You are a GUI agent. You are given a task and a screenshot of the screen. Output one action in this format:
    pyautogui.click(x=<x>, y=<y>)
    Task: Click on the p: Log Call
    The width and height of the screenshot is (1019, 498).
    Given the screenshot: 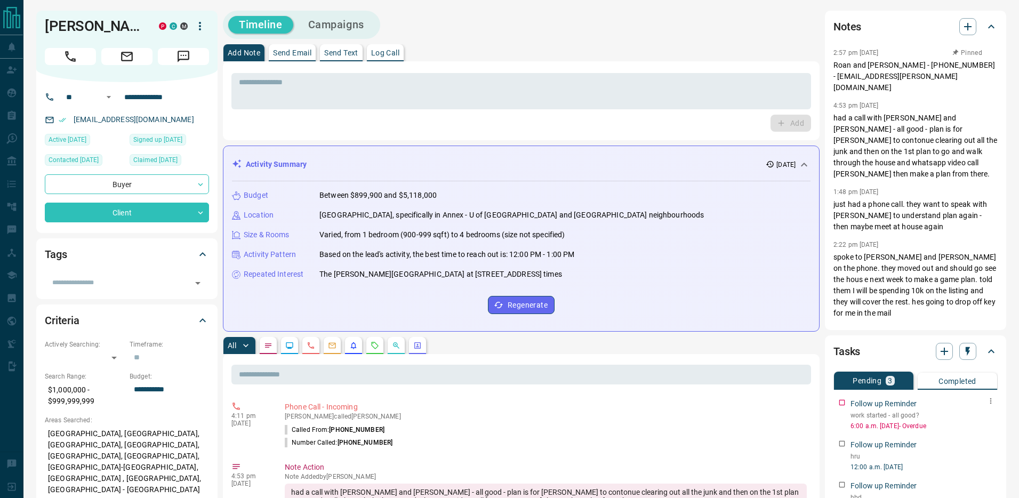 What is the action you would take?
    pyautogui.click(x=385, y=53)
    